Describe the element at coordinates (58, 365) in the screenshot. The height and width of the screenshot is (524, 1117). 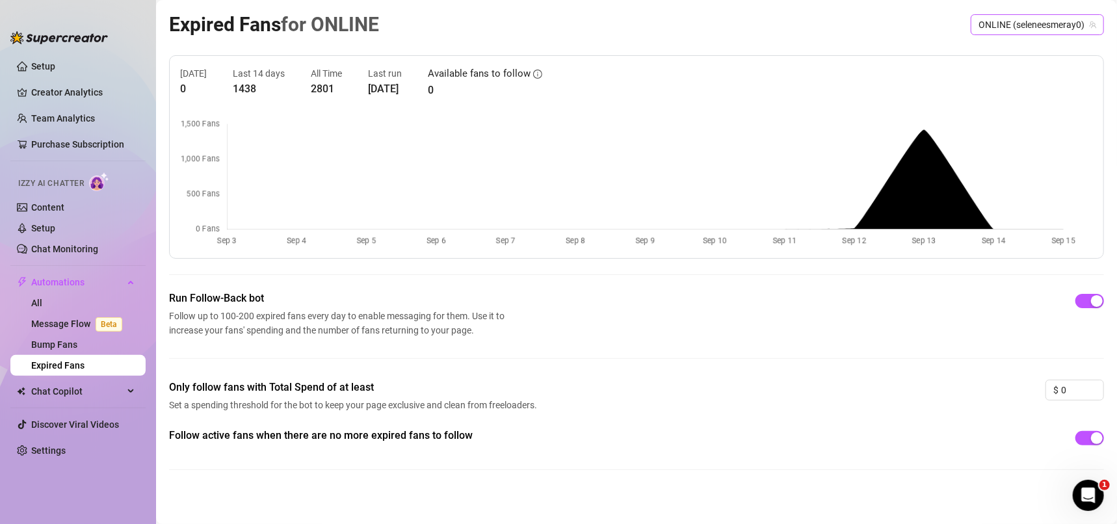
I see `a: Expired Fans` at that location.